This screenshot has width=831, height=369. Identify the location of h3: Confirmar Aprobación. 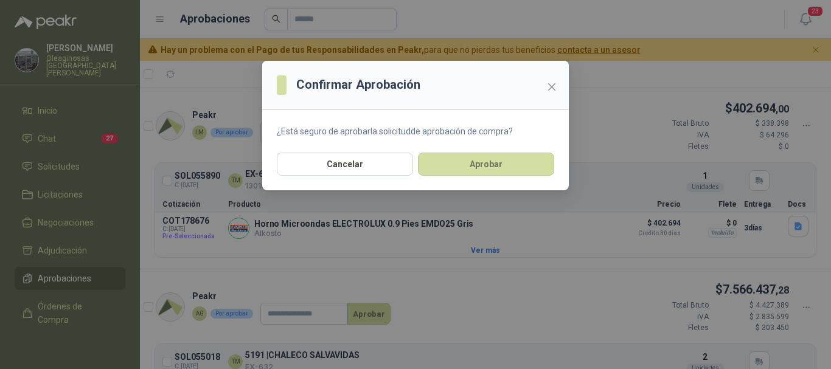
(358, 85).